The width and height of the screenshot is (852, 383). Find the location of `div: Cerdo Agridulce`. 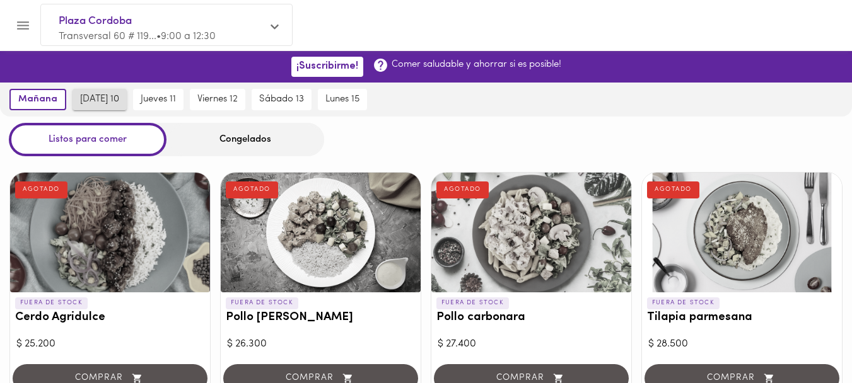

div: Cerdo Agridulce is located at coordinates (110, 233).